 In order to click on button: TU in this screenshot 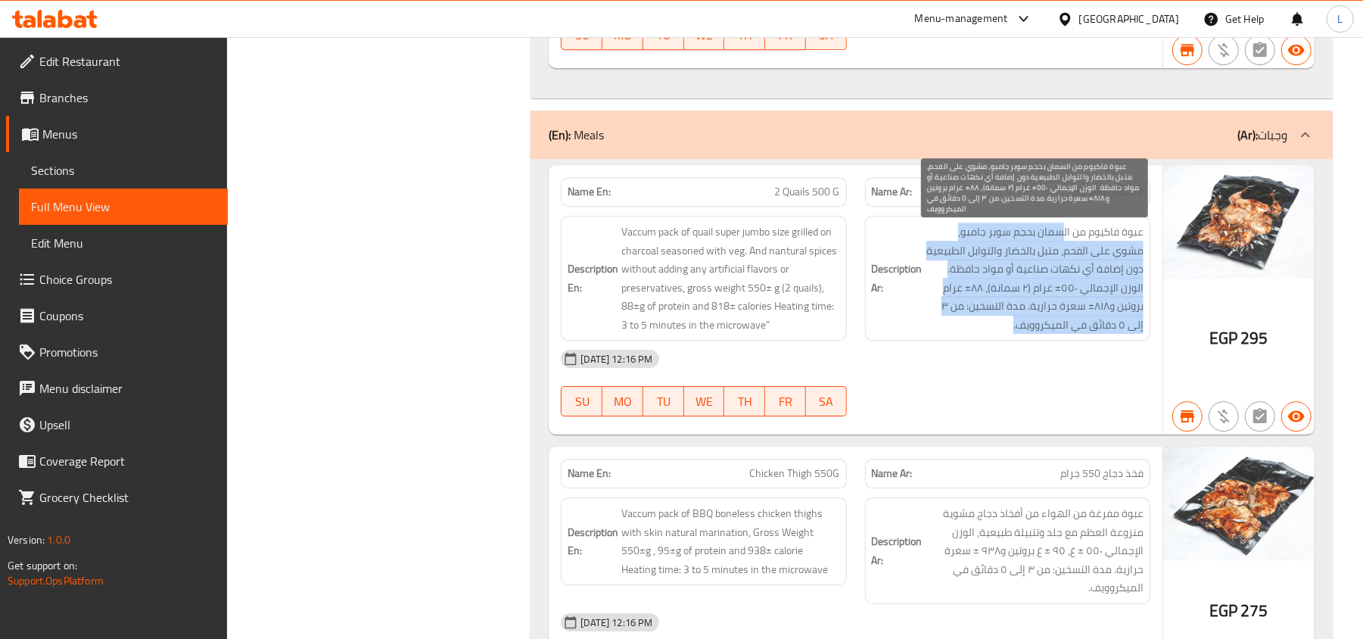, I will do `click(664, 401)`.